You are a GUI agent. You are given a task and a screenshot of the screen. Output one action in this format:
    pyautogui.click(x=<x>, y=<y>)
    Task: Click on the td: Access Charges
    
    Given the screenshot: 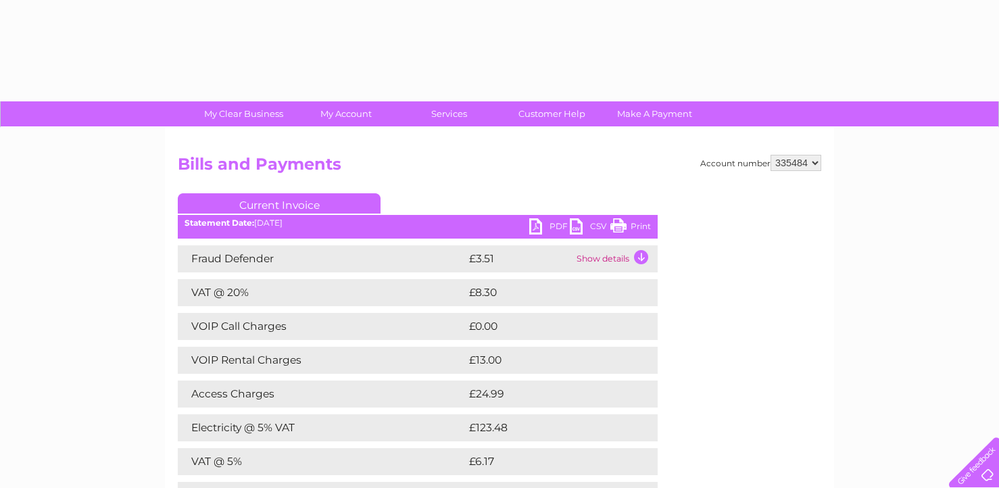 What is the action you would take?
    pyautogui.click(x=322, y=394)
    